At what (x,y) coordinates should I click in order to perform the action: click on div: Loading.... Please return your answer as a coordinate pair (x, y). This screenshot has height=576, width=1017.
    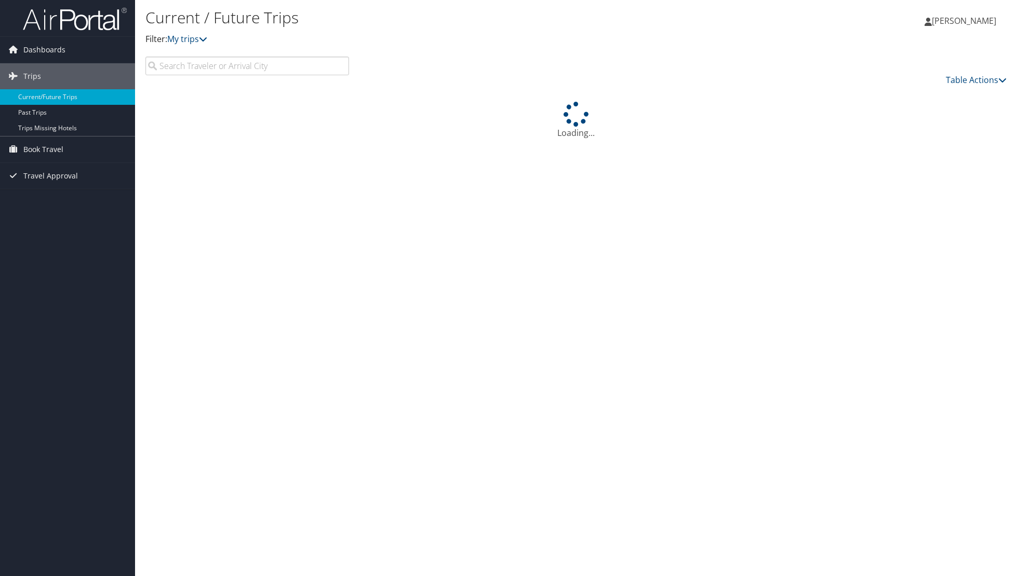
    Looking at the image, I should click on (576, 120).